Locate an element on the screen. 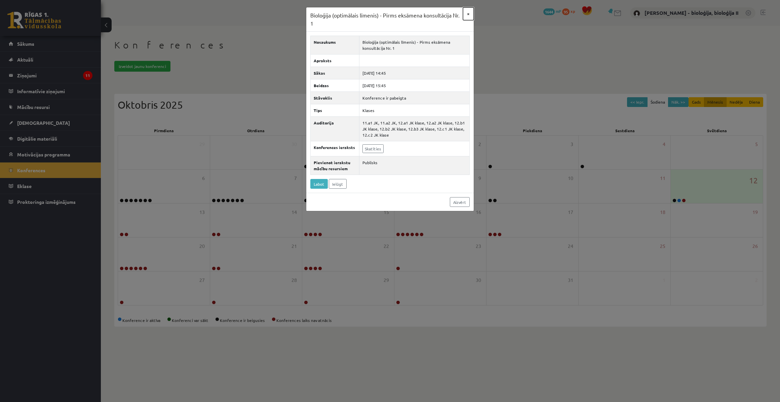 The height and width of the screenshot is (402, 780). th: Tips is located at coordinates (335, 110).